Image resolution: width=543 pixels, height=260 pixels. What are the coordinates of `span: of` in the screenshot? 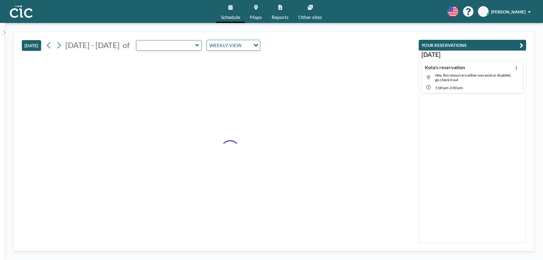 It's located at (126, 45).